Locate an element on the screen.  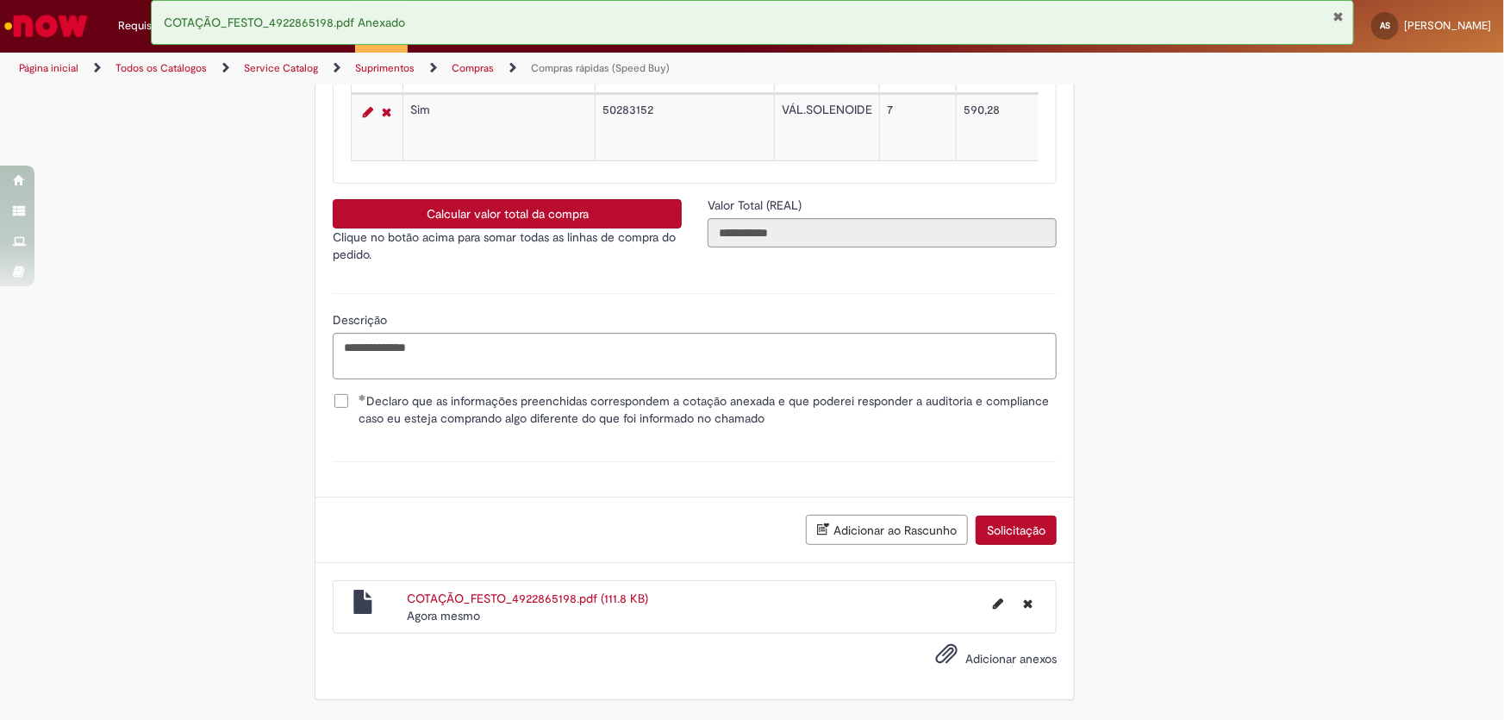
span: Descrição is located at coordinates (361, 320).